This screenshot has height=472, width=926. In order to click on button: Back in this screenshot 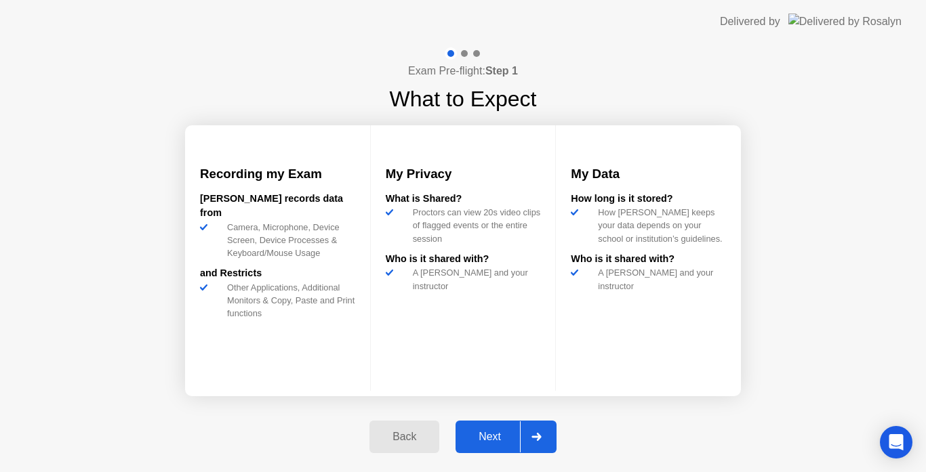, I will do `click(404, 437)`.